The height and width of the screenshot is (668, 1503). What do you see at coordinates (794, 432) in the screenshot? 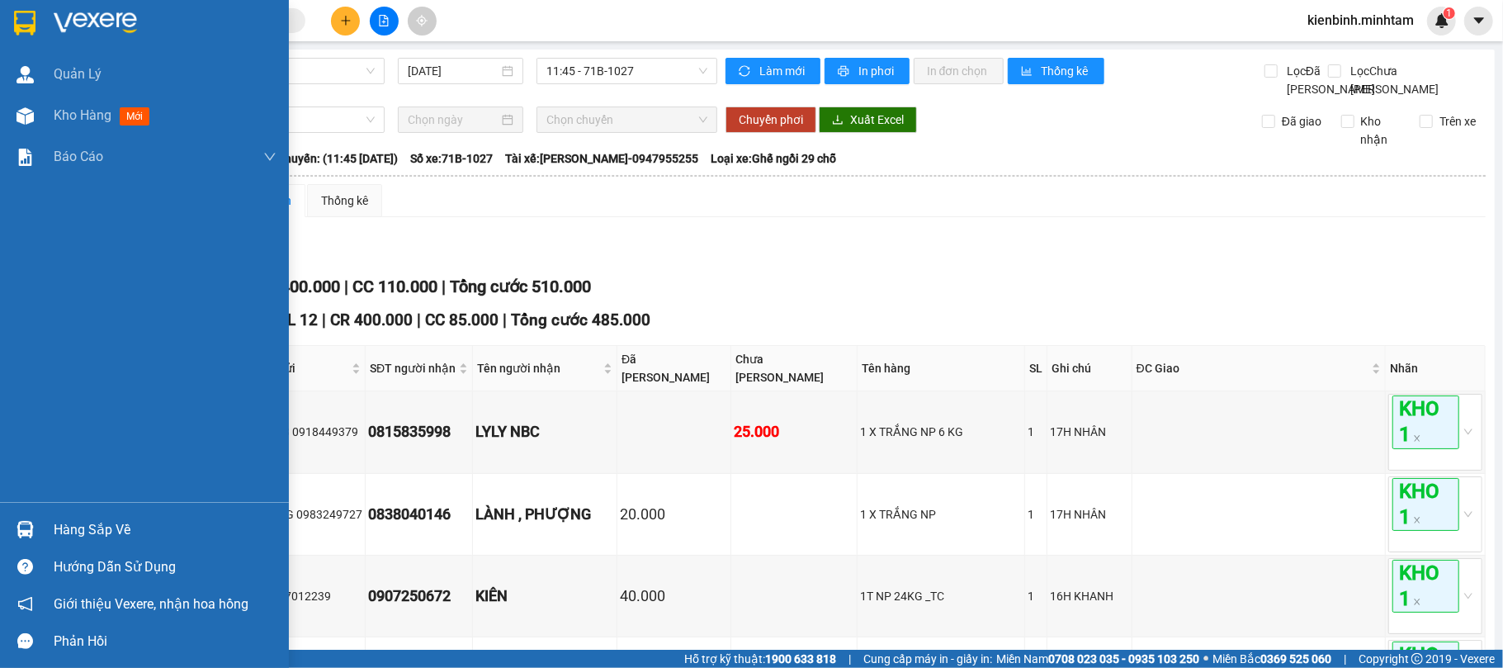
I see `div: 25.000` at bounding box center [794, 432].